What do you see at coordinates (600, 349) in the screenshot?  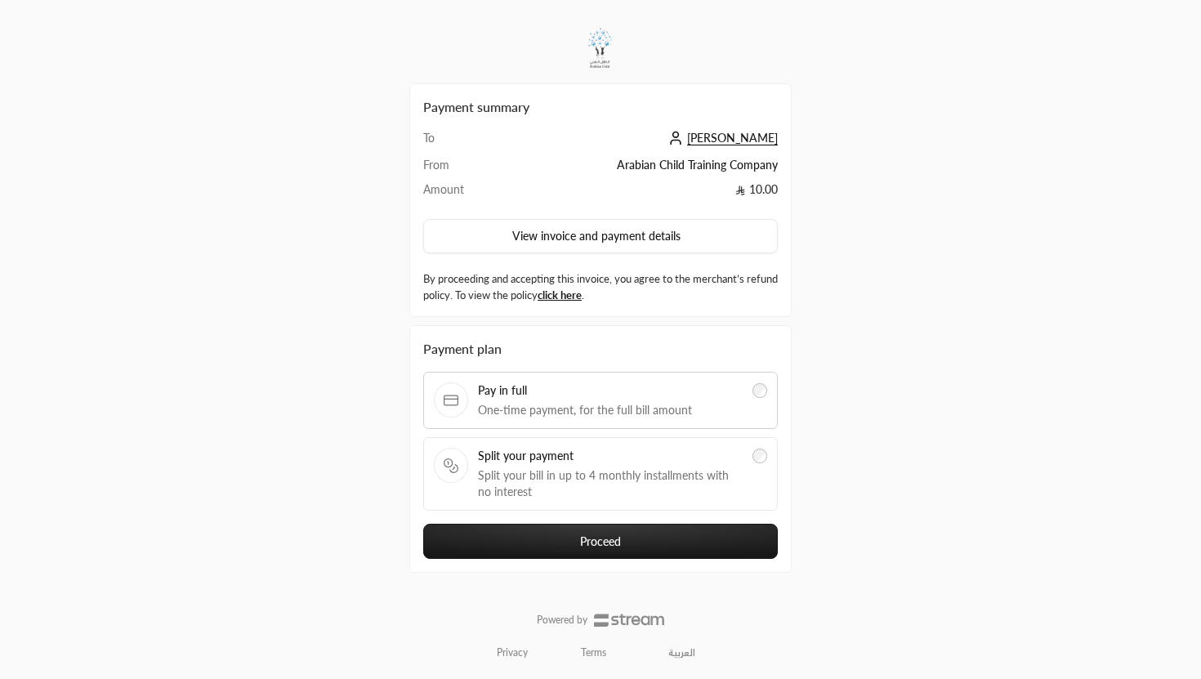 I see `div: Payment plan` at bounding box center [600, 349].